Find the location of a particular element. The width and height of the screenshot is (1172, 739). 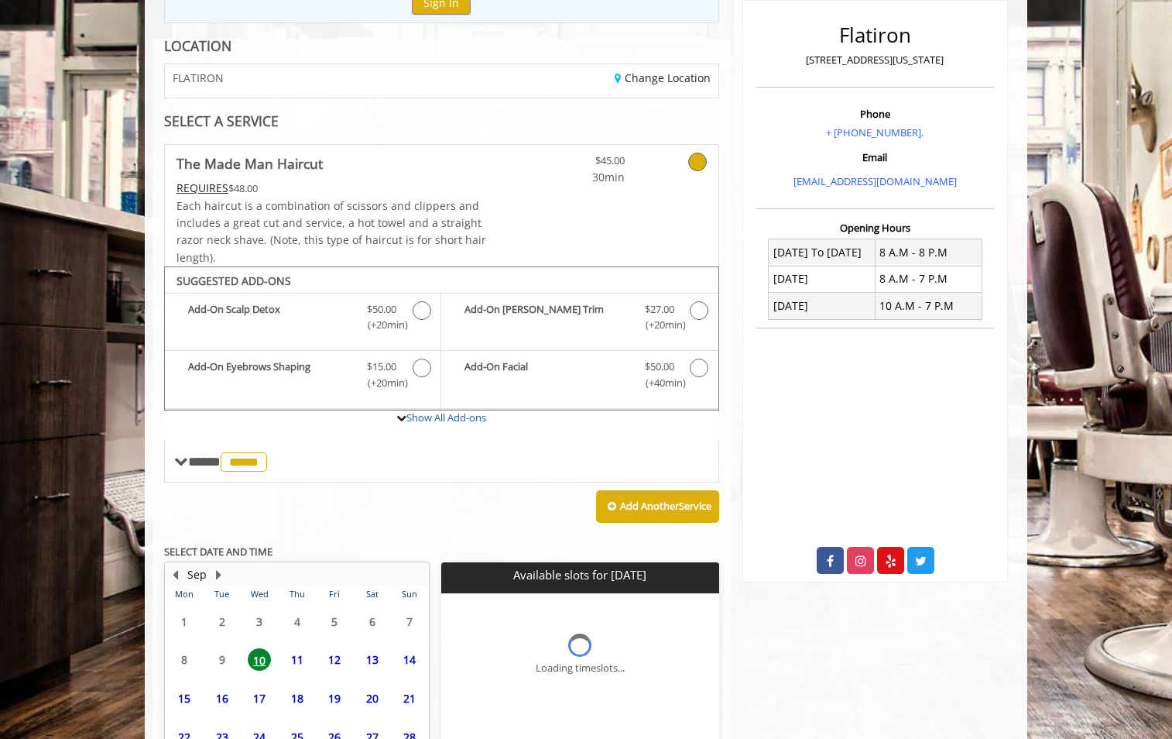

td: Select day21 is located at coordinates (410, 698).